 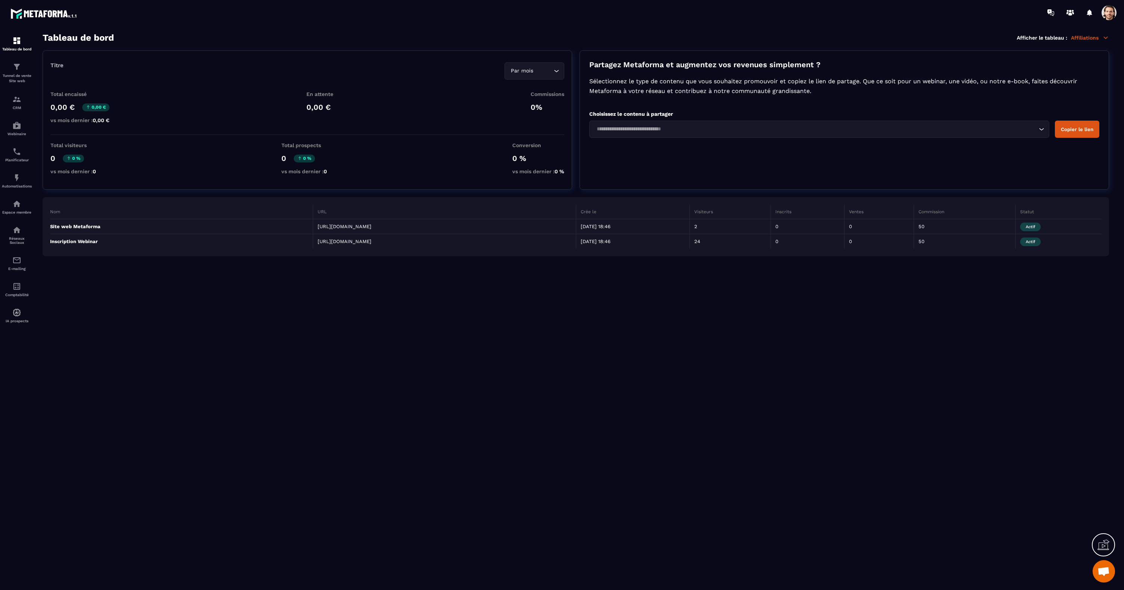 I want to click on p: Inscription Webinar, so click(x=179, y=241).